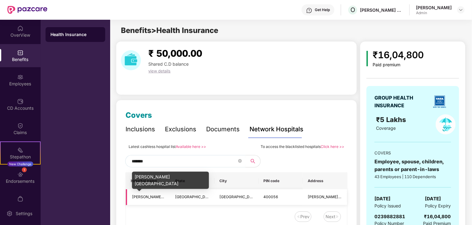 This screenshot has width=472, height=225. What do you see at coordinates (27, 10) in the screenshot?
I see `img: New Pazcare Logo` at bounding box center [27, 10].